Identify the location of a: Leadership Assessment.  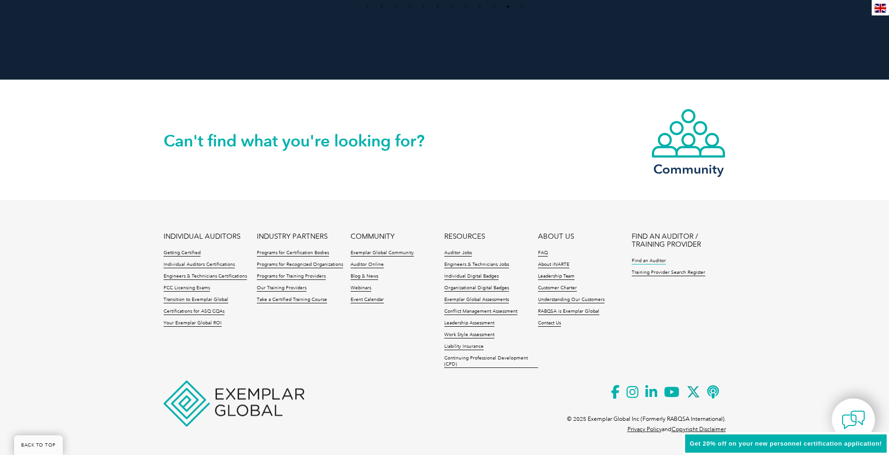
(469, 324).